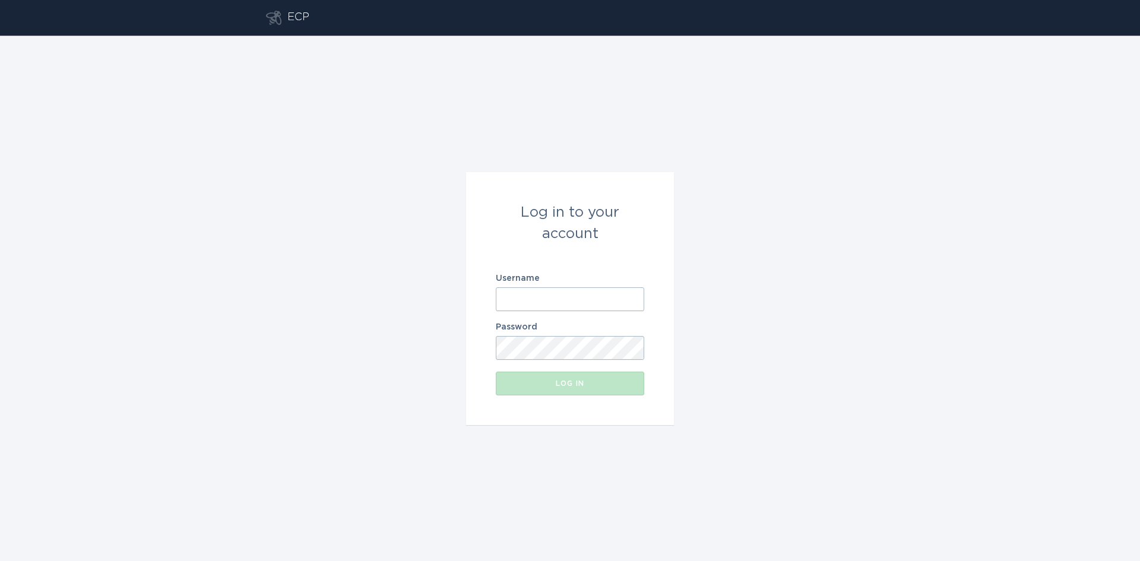 The image size is (1140, 561). Describe the element at coordinates (570, 279) in the screenshot. I see `label: Username` at that location.